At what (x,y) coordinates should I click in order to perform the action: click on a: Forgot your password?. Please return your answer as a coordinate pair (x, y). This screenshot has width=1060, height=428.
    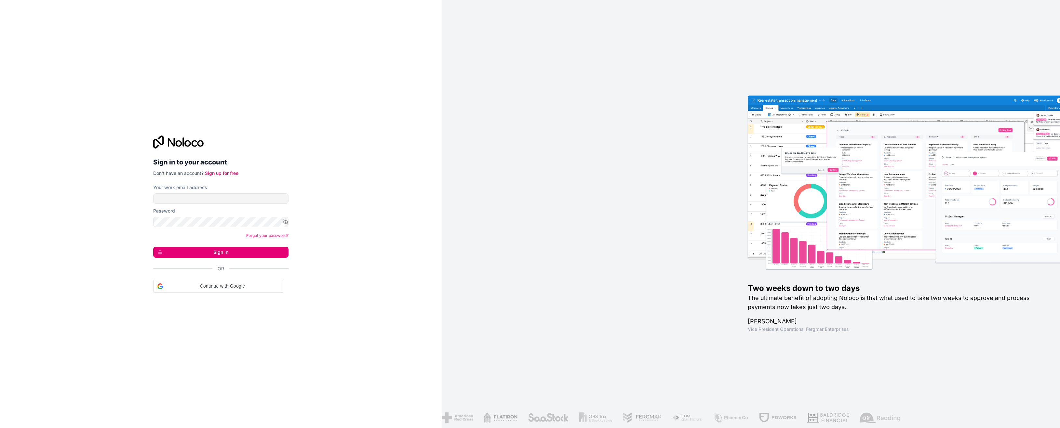
    Looking at the image, I should click on (267, 235).